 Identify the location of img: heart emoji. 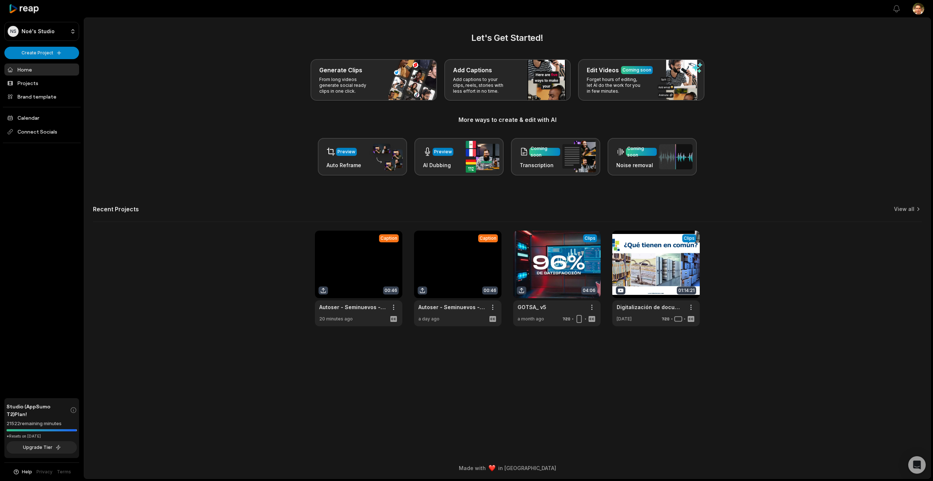
(492, 468).